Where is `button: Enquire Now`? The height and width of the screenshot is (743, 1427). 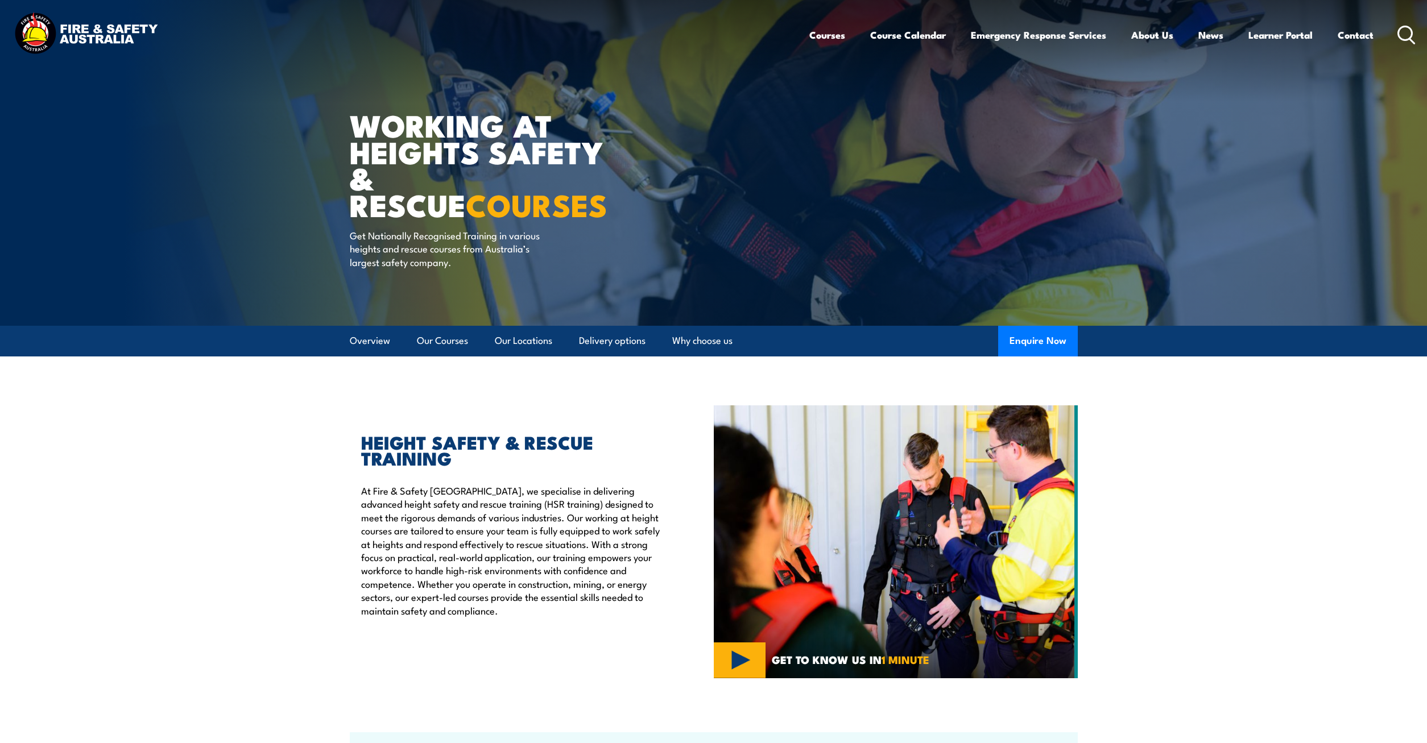
button: Enquire Now is located at coordinates (1038, 341).